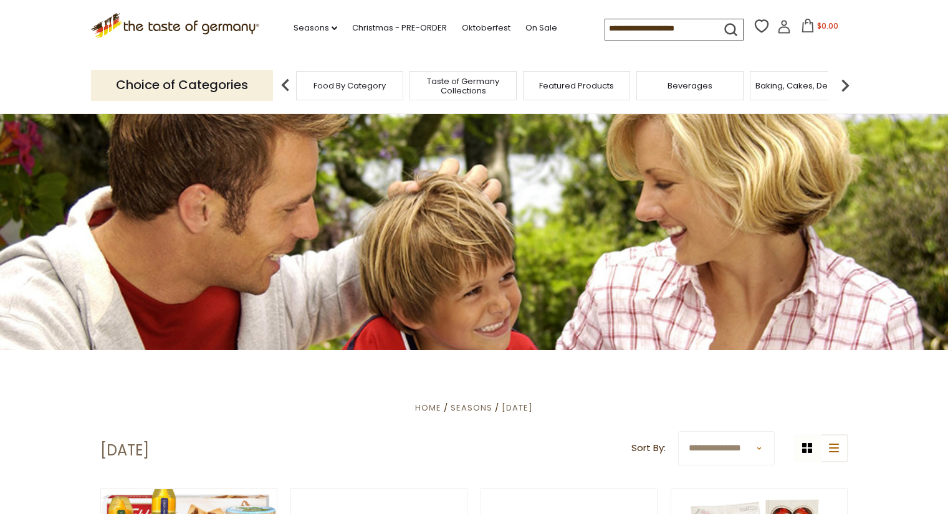  What do you see at coordinates (463, 86) in the screenshot?
I see `a: Taste of Germany Collections` at bounding box center [463, 86].